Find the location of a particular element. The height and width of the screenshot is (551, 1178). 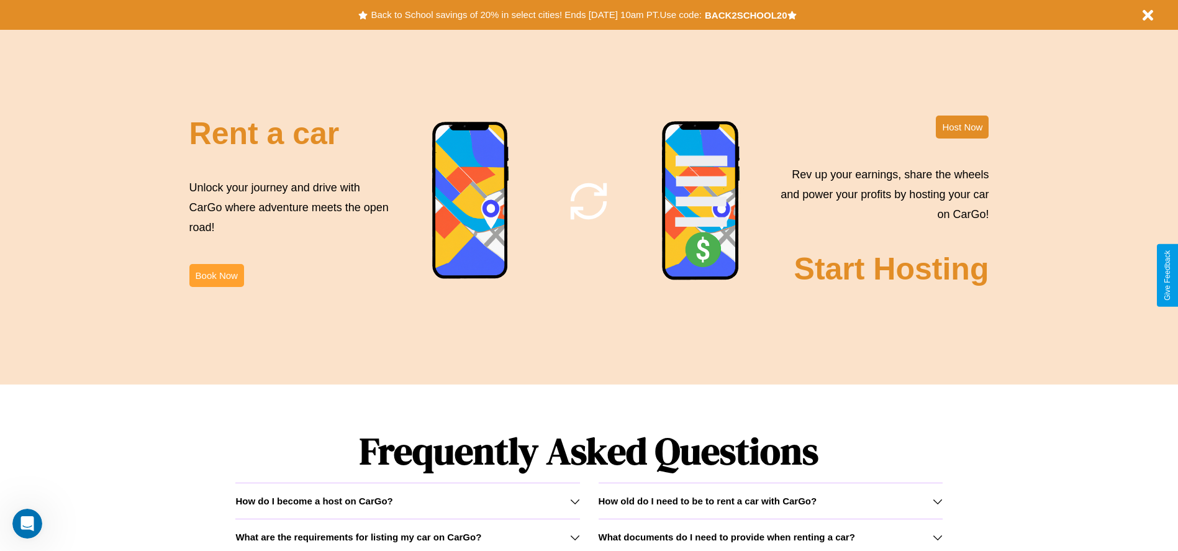

h3: How do I become a host on CarGo? is located at coordinates (313, 500).